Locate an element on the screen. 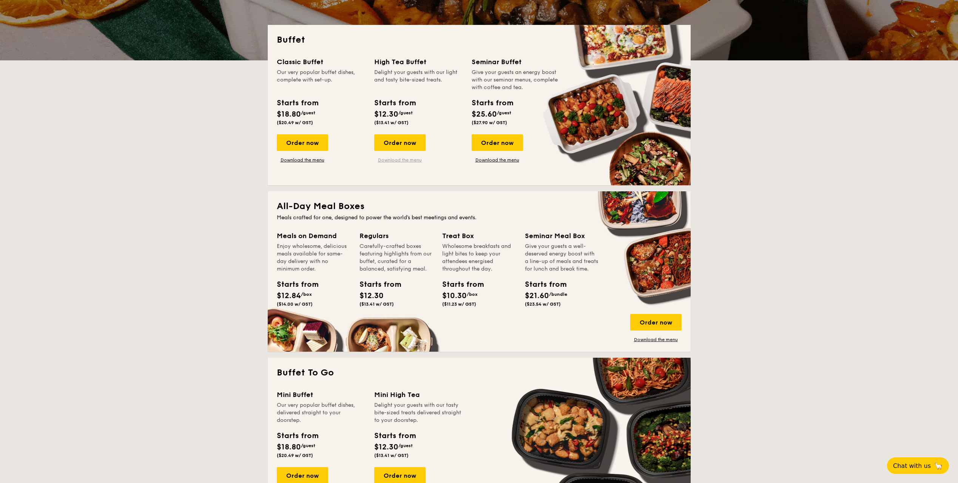 The width and height of the screenshot is (958, 483). div: Seminar Meal Box is located at coordinates (562, 236).